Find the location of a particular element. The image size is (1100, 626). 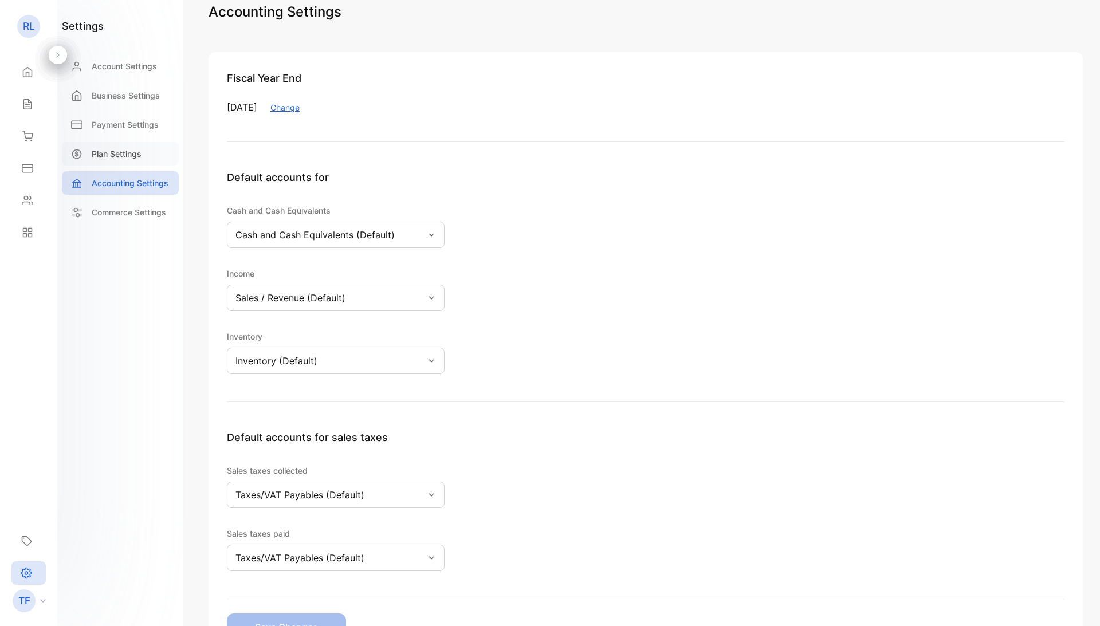

p: Default accounts for sales taxes is located at coordinates (646, 437).